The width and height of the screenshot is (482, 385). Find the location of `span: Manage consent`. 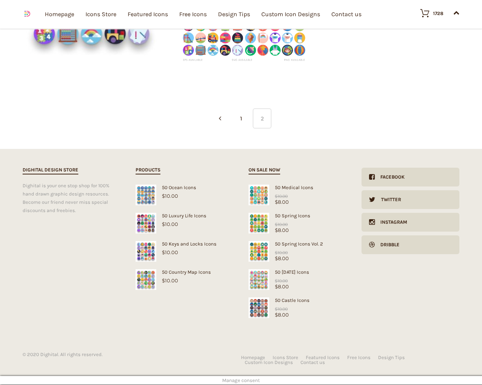

span: Manage consent is located at coordinates (241, 380).